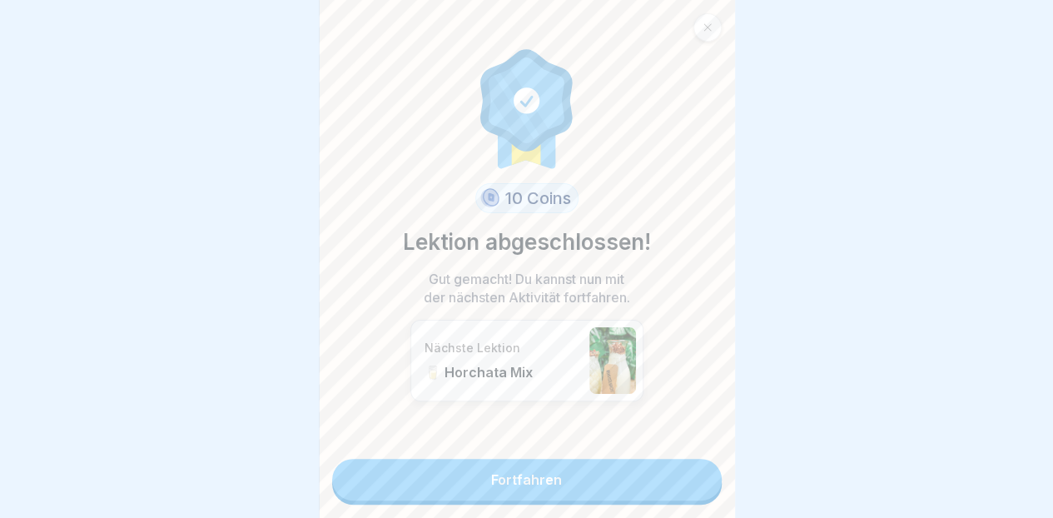  Describe the element at coordinates (527, 288) in the screenshot. I see `p: Gut gemacht! Du kannst nun mit der nächsten Aktivität fortfahren.` at that location.